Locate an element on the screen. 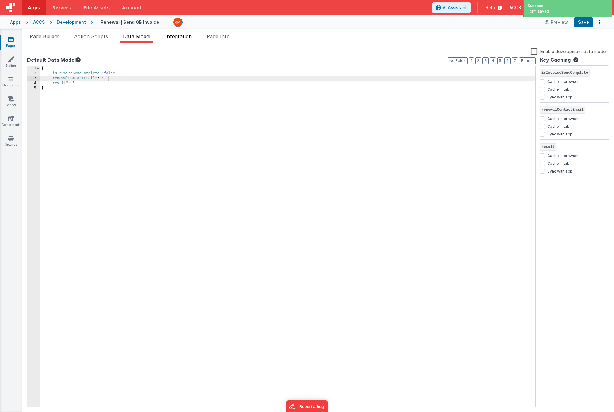 This screenshot has height=412, width=614. h4: Renewal | Send QB Invoice is located at coordinates (130, 22).